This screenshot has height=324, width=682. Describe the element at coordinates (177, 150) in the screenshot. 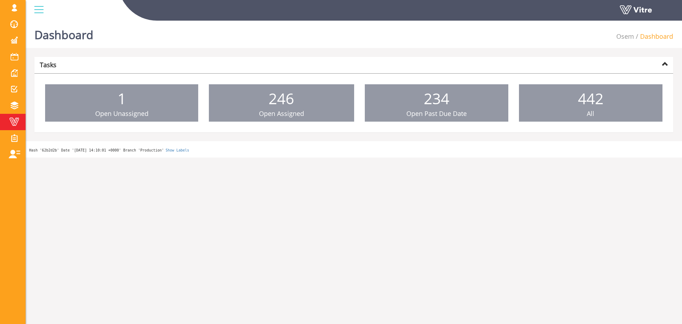

I see `a: Show Labels` at that location.